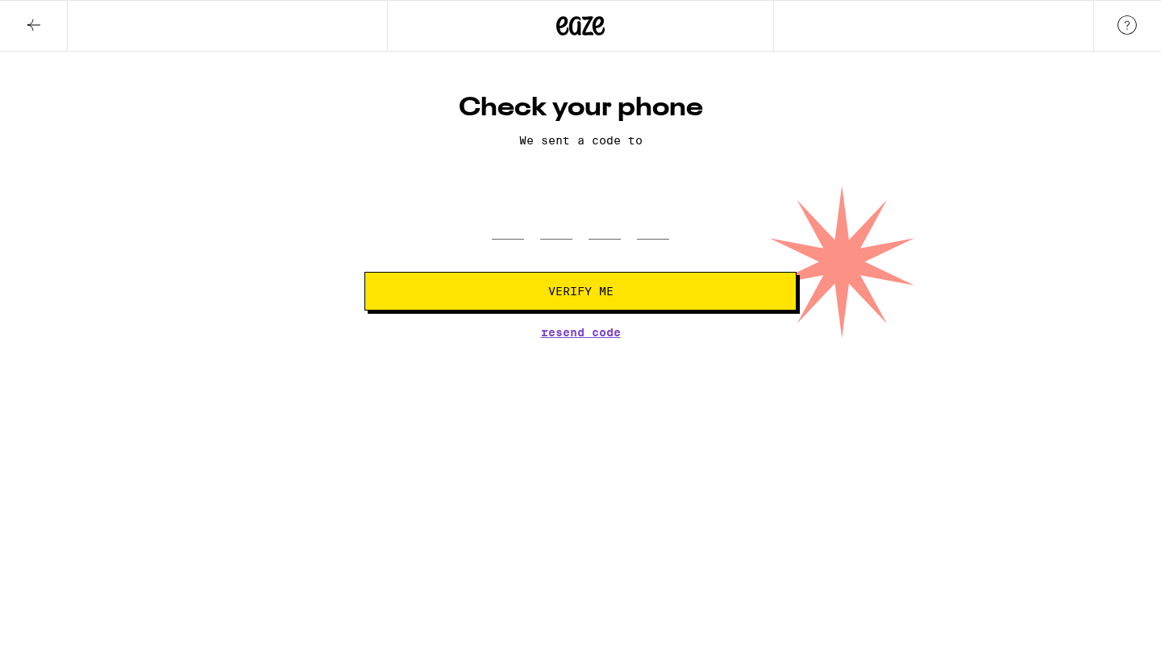 Image resolution: width=1161 pixels, height=655 pixels. I want to click on button: Resend Code, so click(581, 332).